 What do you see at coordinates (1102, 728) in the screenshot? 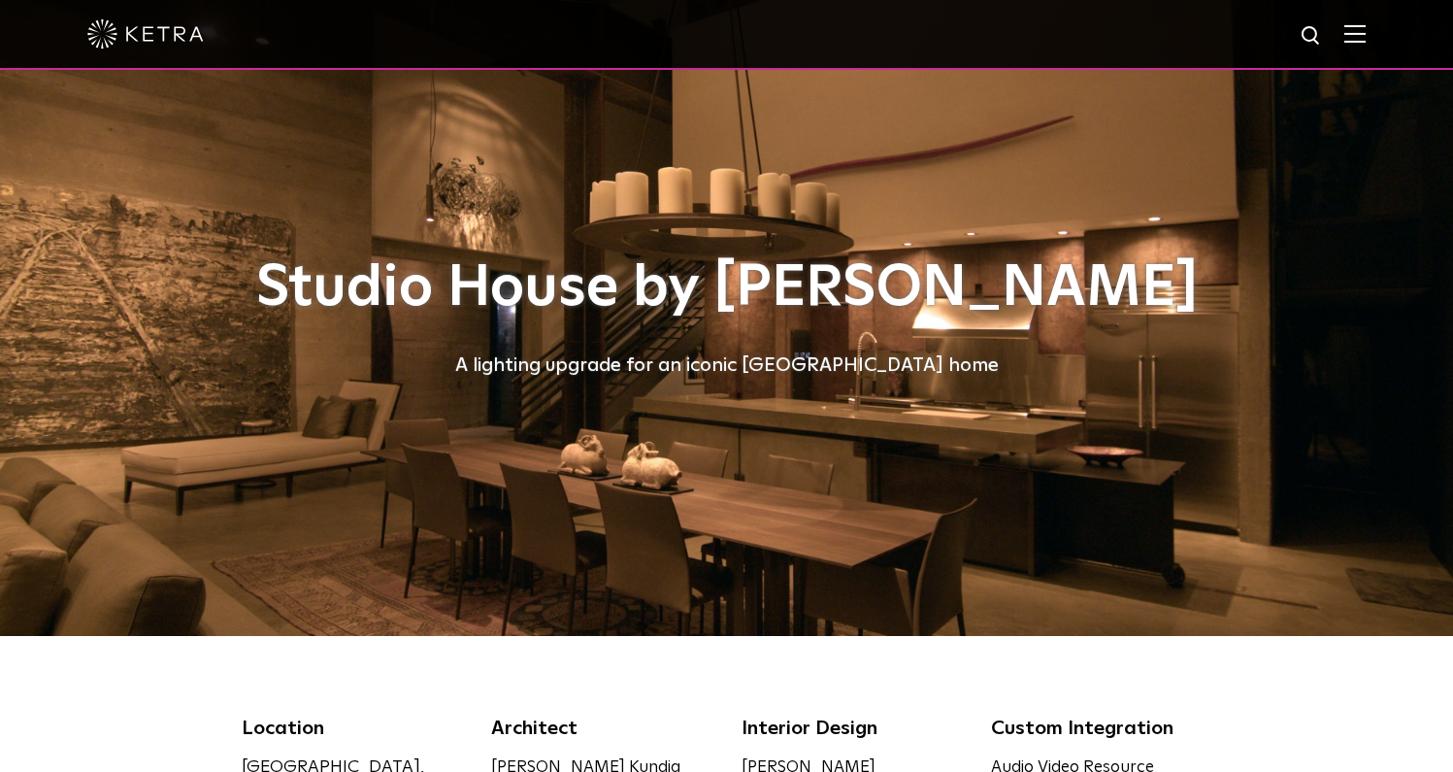
I see `div: Custom Integration` at bounding box center [1102, 728].